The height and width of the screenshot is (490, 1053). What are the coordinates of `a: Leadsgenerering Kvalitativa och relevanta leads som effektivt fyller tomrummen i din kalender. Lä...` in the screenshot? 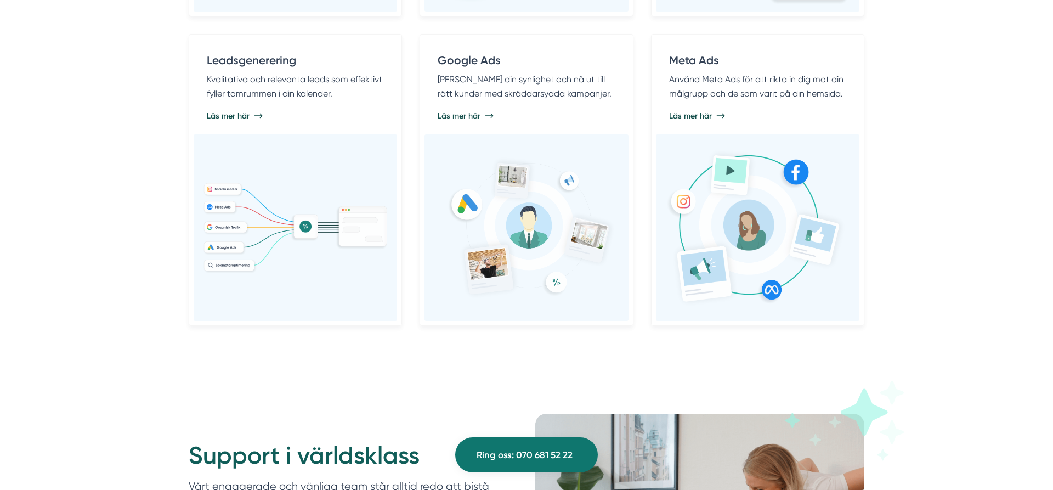 It's located at (295, 180).